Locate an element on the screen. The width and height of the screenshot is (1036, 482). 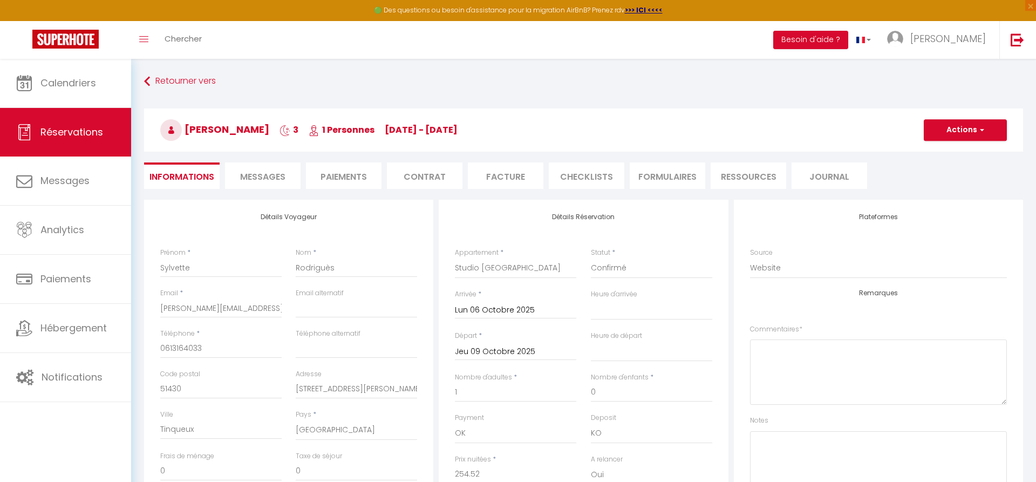
label: Nom is located at coordinates (303, 252).